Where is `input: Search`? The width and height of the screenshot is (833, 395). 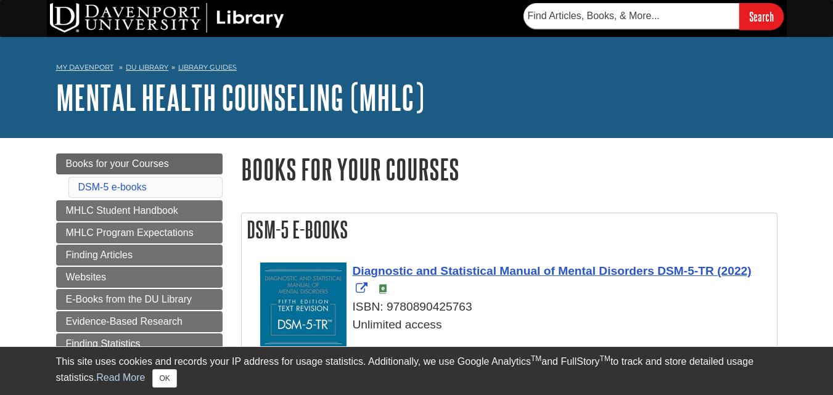
input: Search is located at coordinates (761, 16).